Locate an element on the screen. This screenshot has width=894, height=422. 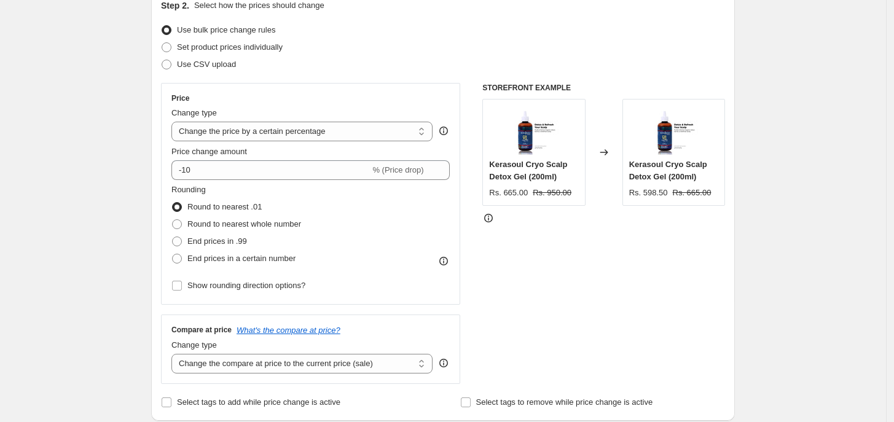
span: Round to nearest whole number is located at coordinates (244, 224).